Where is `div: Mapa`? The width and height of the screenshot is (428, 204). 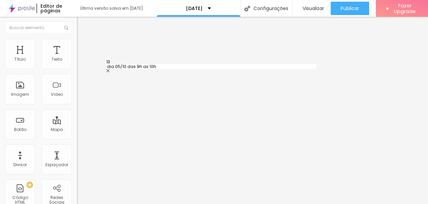
div: Mapa is located at coordinates (57, 129).